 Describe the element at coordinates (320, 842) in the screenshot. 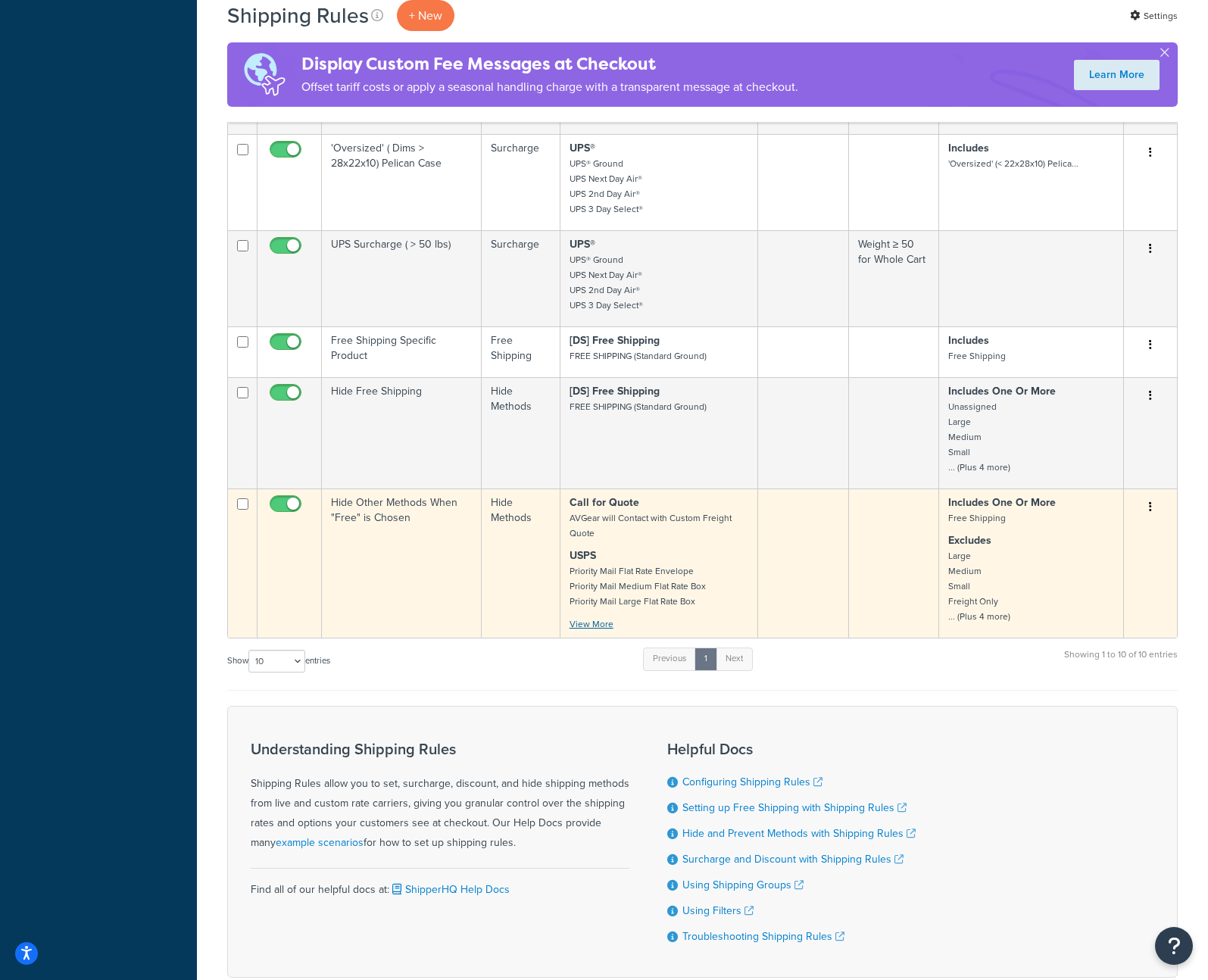

I see `a: example scenarios` at that location.